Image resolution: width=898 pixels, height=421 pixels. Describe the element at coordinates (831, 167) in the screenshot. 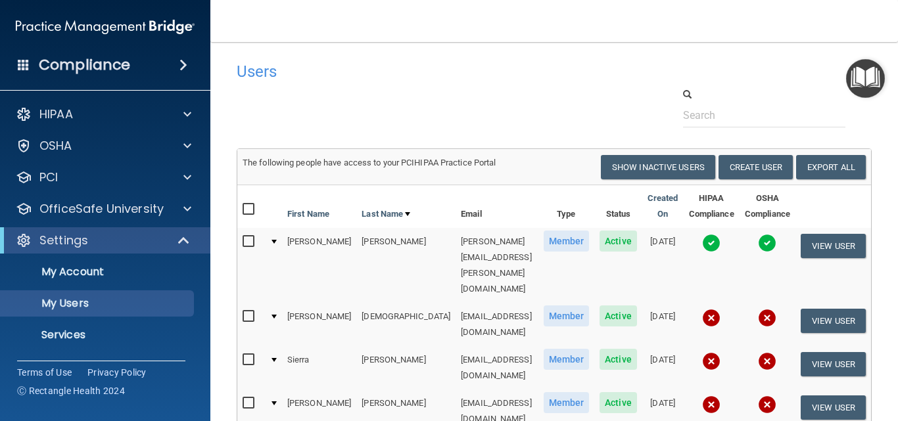

I see `a: Export All` at that location.